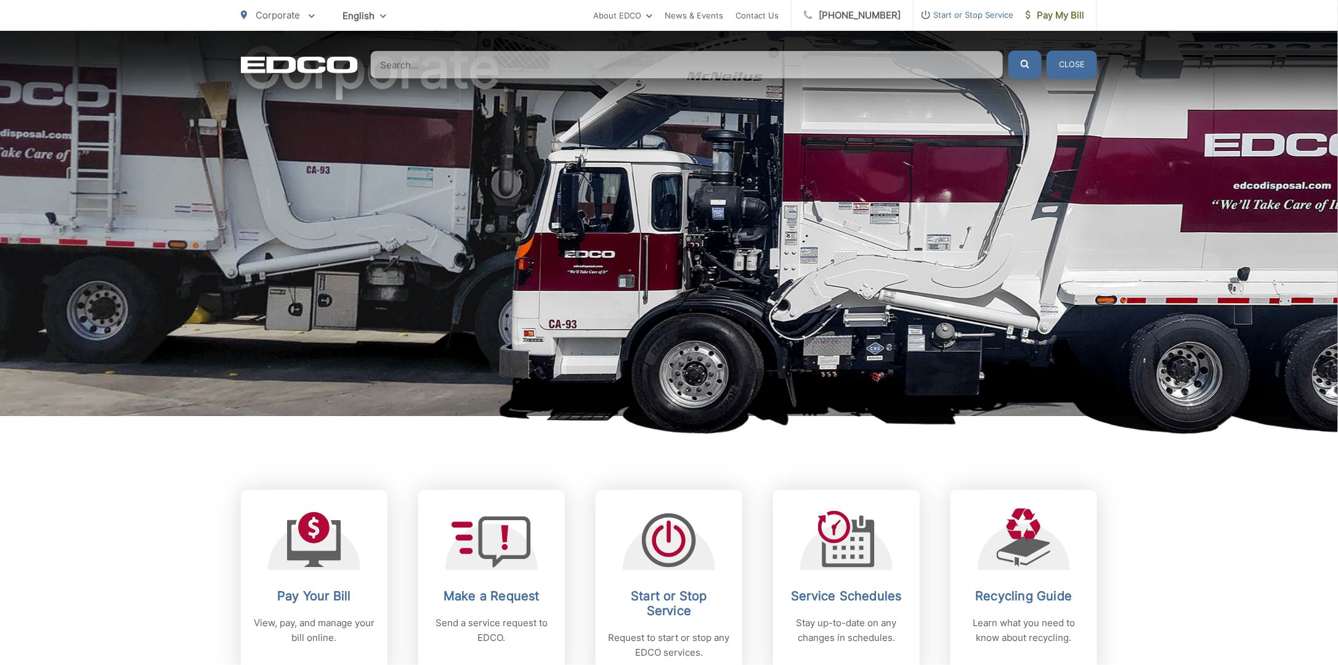  What do you see at coordinates (1024, 630) in the screenshot?
I see `p: Learn what you need to know about recycling.` at bounding box center [1024, 630].